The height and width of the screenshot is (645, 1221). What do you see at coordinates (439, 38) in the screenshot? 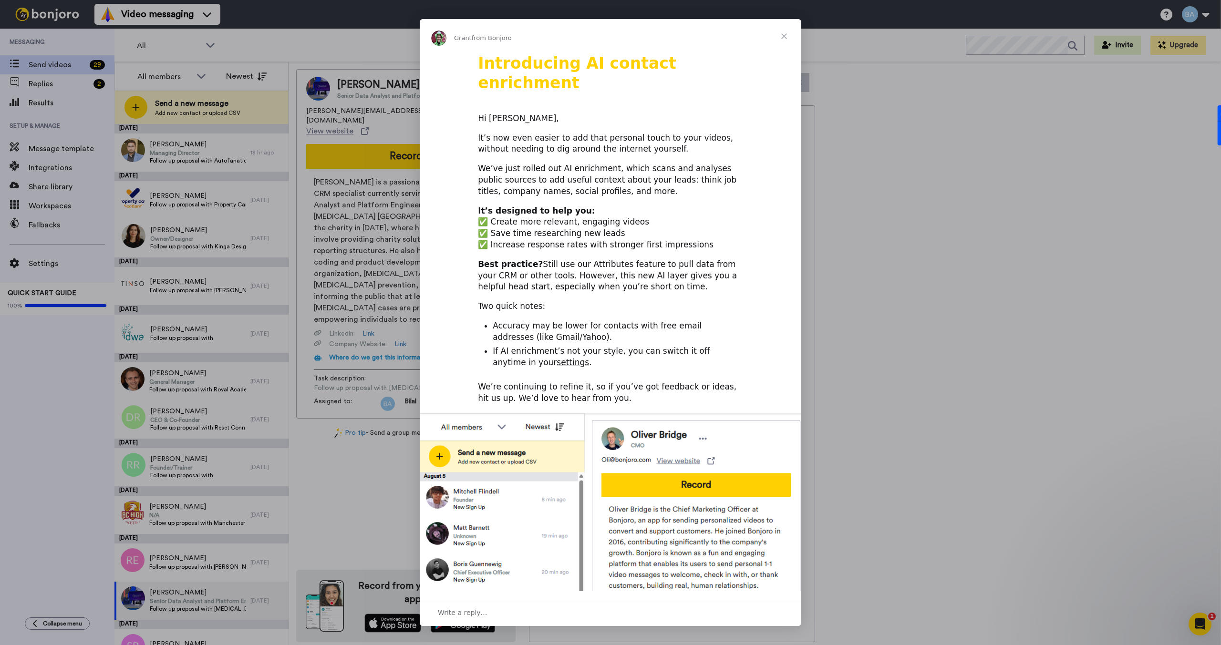
I see `img: Profile image for Grant` at bounding box center [439, 38].